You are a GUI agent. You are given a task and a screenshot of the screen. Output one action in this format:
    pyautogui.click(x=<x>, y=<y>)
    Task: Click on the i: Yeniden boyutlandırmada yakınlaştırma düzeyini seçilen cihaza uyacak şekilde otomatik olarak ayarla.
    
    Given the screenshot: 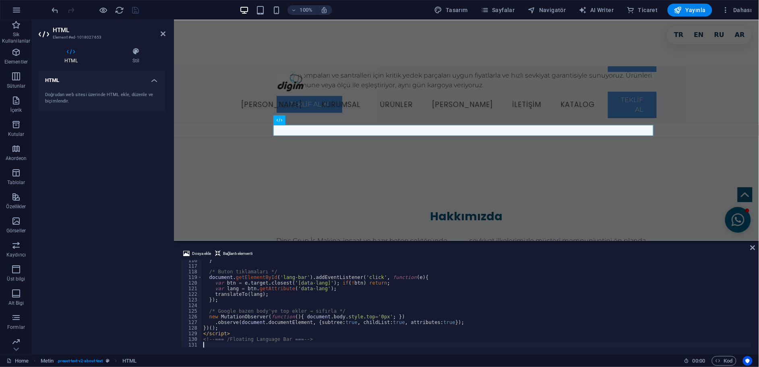 What is the action you would take?
    pyautogui.click(x=324, y=10)
    